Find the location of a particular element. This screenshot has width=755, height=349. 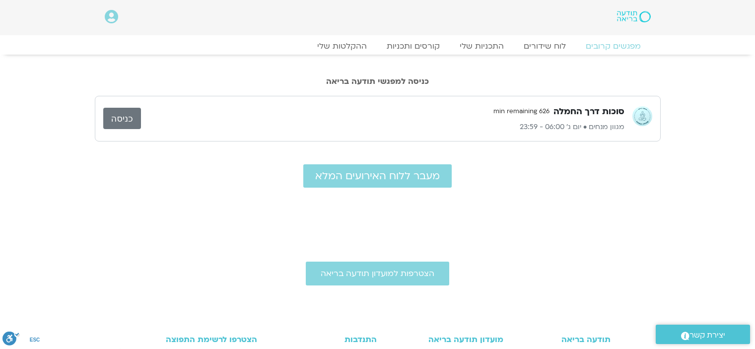

h3: הצטרפו לרשימת התפוצה is located at coordinates (201, 340).